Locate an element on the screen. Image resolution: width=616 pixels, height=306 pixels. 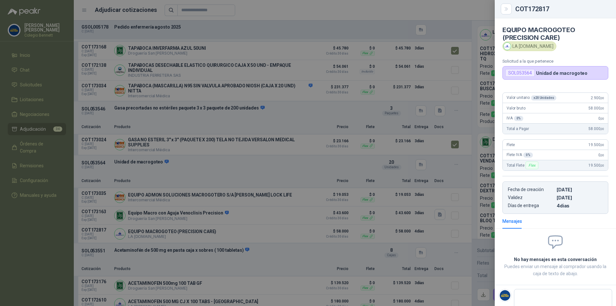
span: IVA is located at coordinates (515, 118).